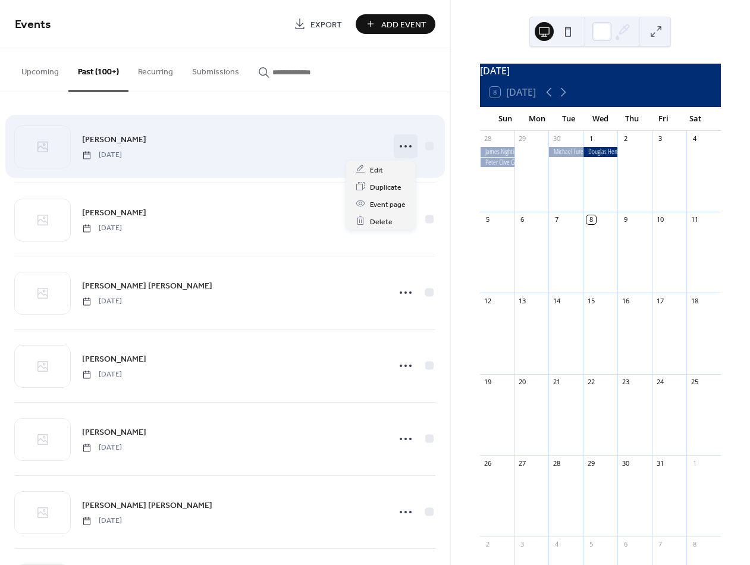 The height and width of the screenshot is (565, 750). What do you see at coordinates (660, 300) in the screenshot?
I see `div: 17` at bounding box center [660, 300].